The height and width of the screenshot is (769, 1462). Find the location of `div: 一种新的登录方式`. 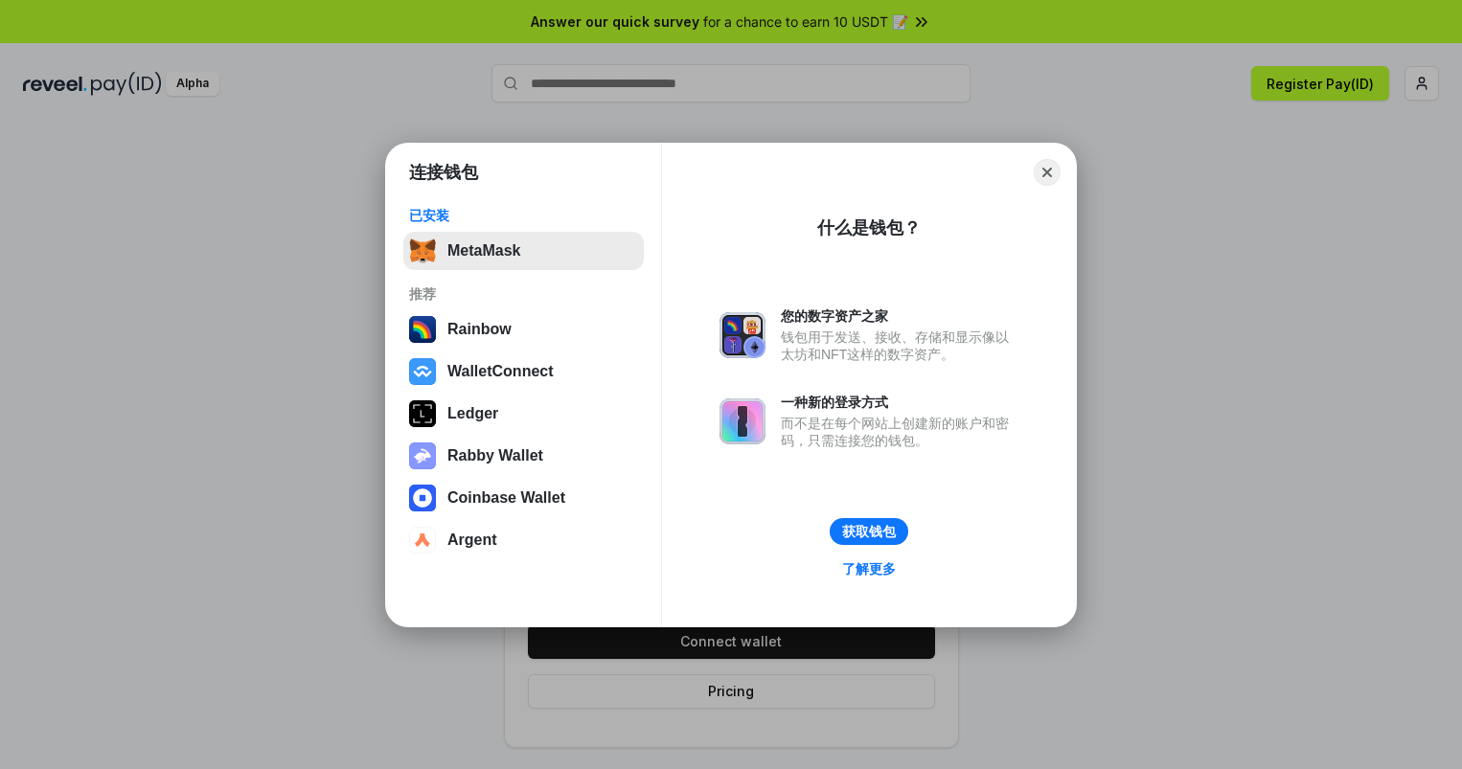

div: 一种新的登录方式 is located at coordinates (899, 402).